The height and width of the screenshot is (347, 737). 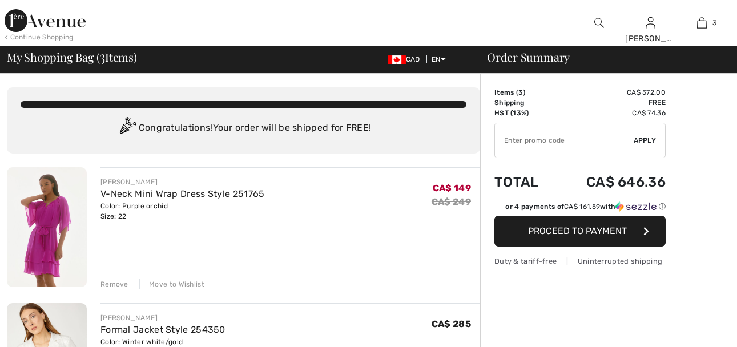 What do you see at coordinates (524, 182) in the screenshot?
I see `td: Total` at bounding box center [524, 182].